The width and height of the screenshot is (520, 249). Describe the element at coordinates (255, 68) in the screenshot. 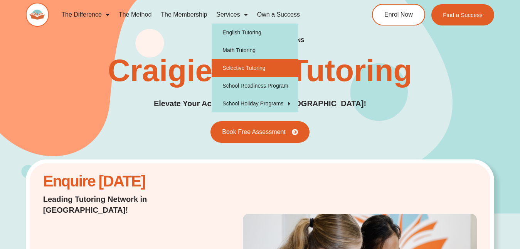

I see `a: Selective Tutoring` at that location.